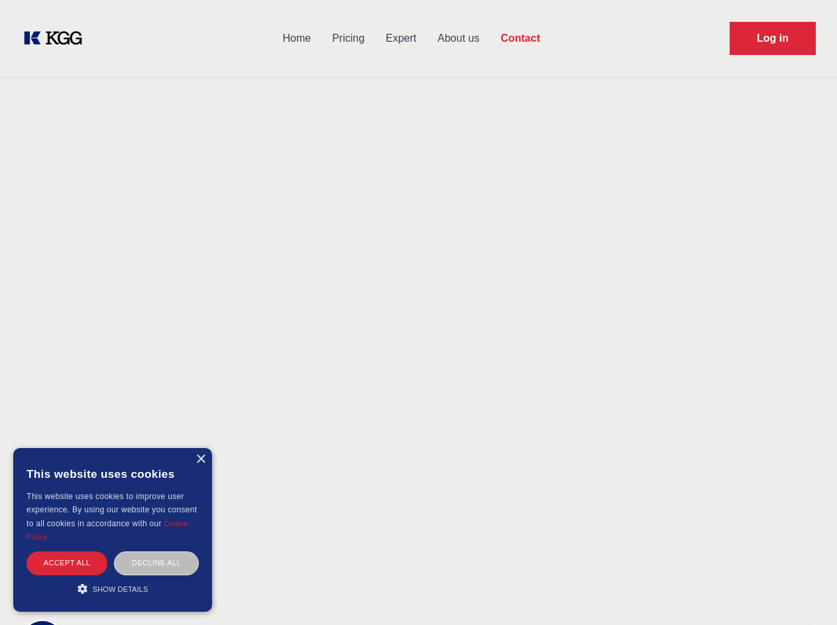 This screenshot has width=837, height=625. What do you see at coordinates (804, 593) in the screenshot?
I see `div: Chat Widget` at bounding box center [804, 593].